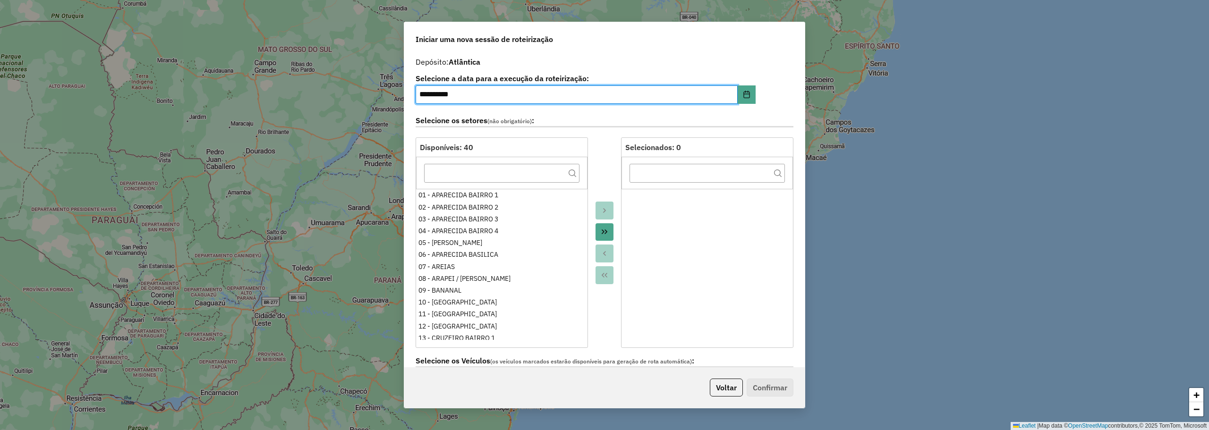 Image resolution: width=1209 pixels, height=430 pixels. What do you see at coordinates (605, 361) in the screenshot?
I see `label: Selecione os Veículos :` at bounding box center [605, 361].